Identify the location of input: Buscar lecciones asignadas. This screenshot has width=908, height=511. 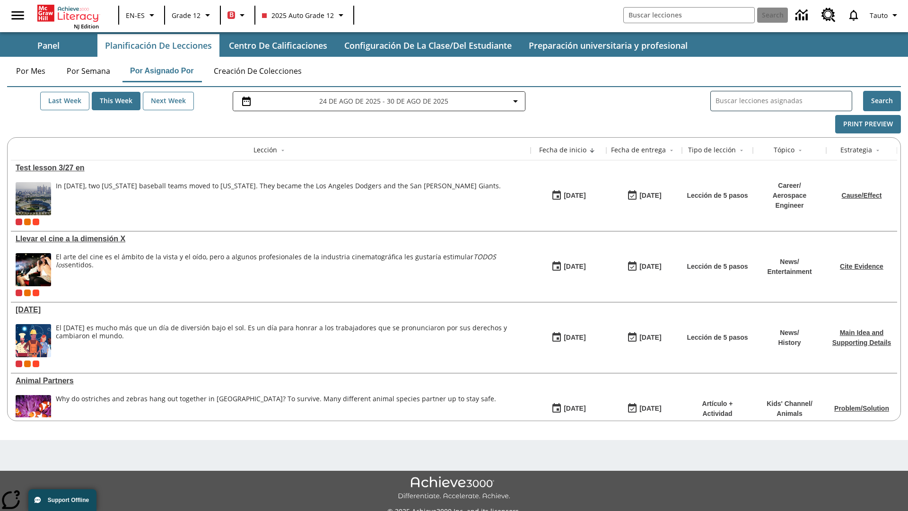
(784, 101).